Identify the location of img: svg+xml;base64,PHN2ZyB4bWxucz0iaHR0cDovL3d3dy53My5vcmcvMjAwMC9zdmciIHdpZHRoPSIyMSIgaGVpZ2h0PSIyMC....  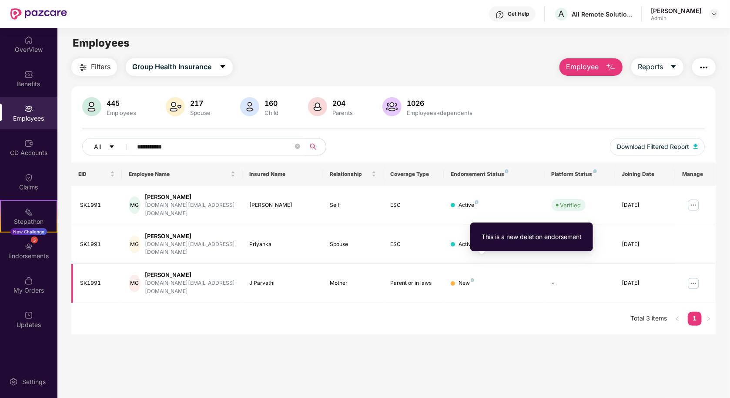
(29, 212).